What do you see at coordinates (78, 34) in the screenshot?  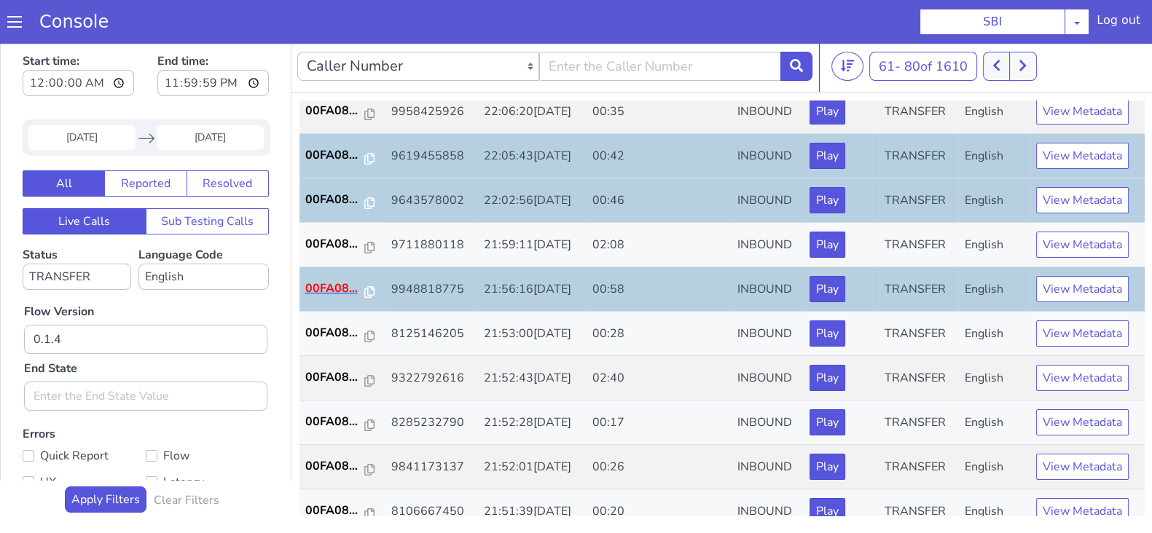 I see `label: Start time:` at bounding box center [78, 34].